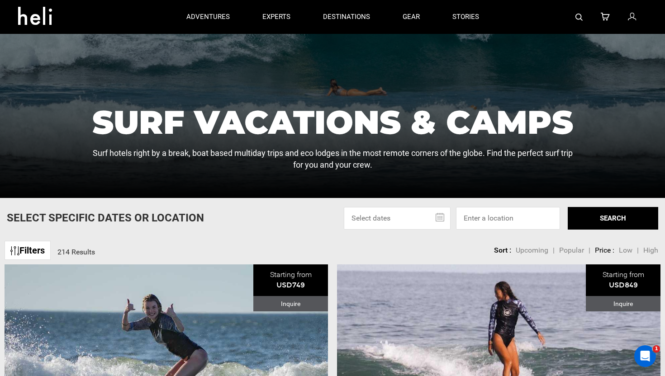 The image size is (665, 376). What do you see at coordinates (28, 251) in the screenshot?
I see `a: Filters` at bounding box center [28, 251].